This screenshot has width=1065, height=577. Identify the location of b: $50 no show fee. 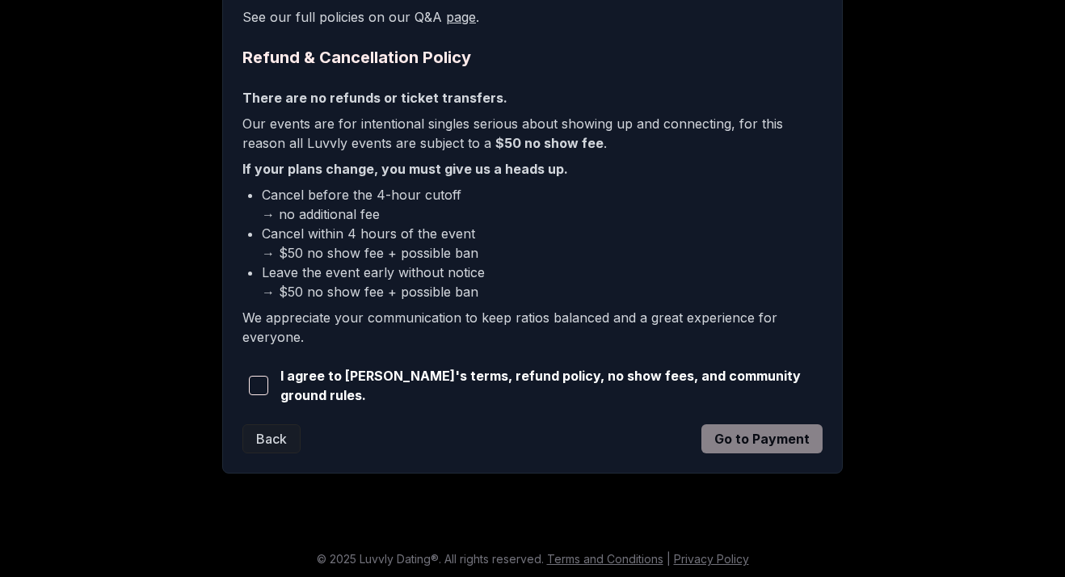
(549, 143).